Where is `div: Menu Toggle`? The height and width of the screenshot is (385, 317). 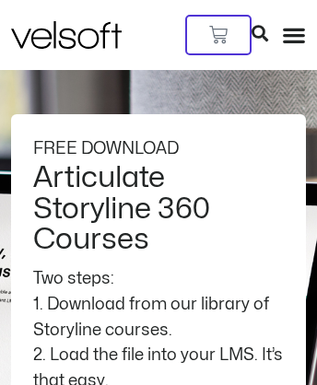 div: Menu Toggle is located at coordinates (294, 35).